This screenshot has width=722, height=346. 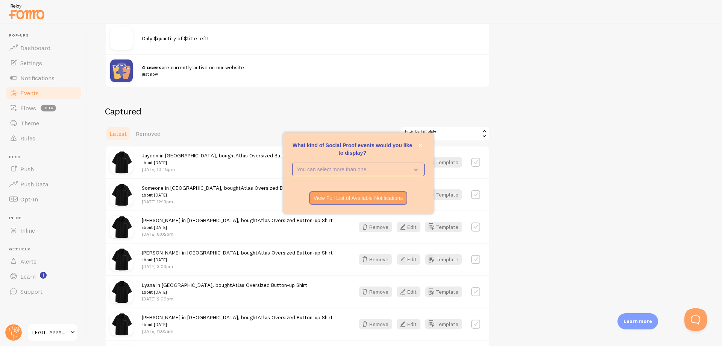 I want to click on span: Flows, so click(x=28, y=108).